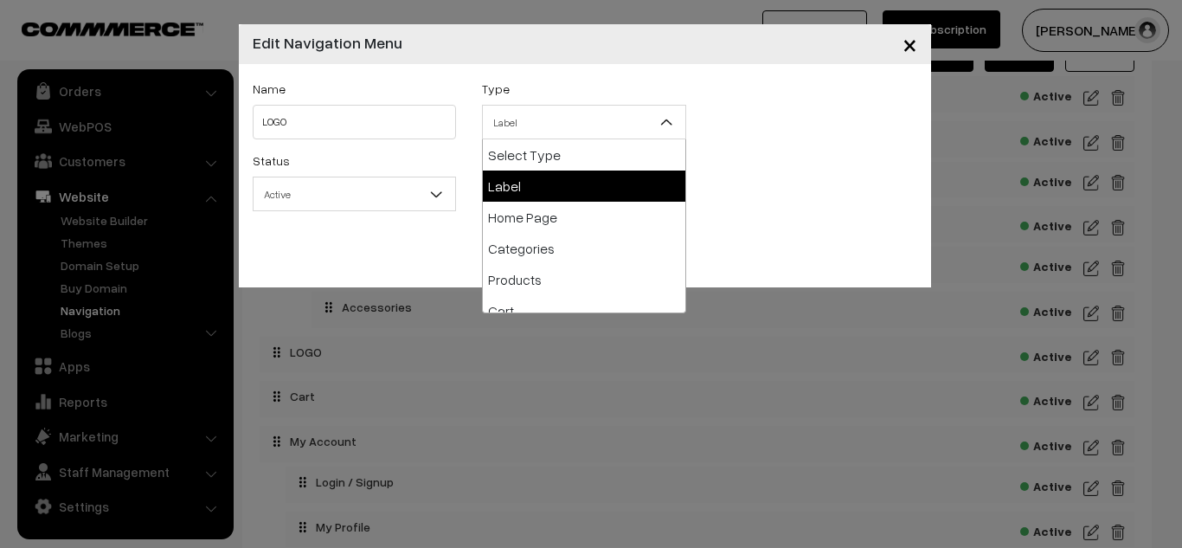  Describe the element at coordinates (584, 155) in the screenshot. I see `li: Select Type` at that location.